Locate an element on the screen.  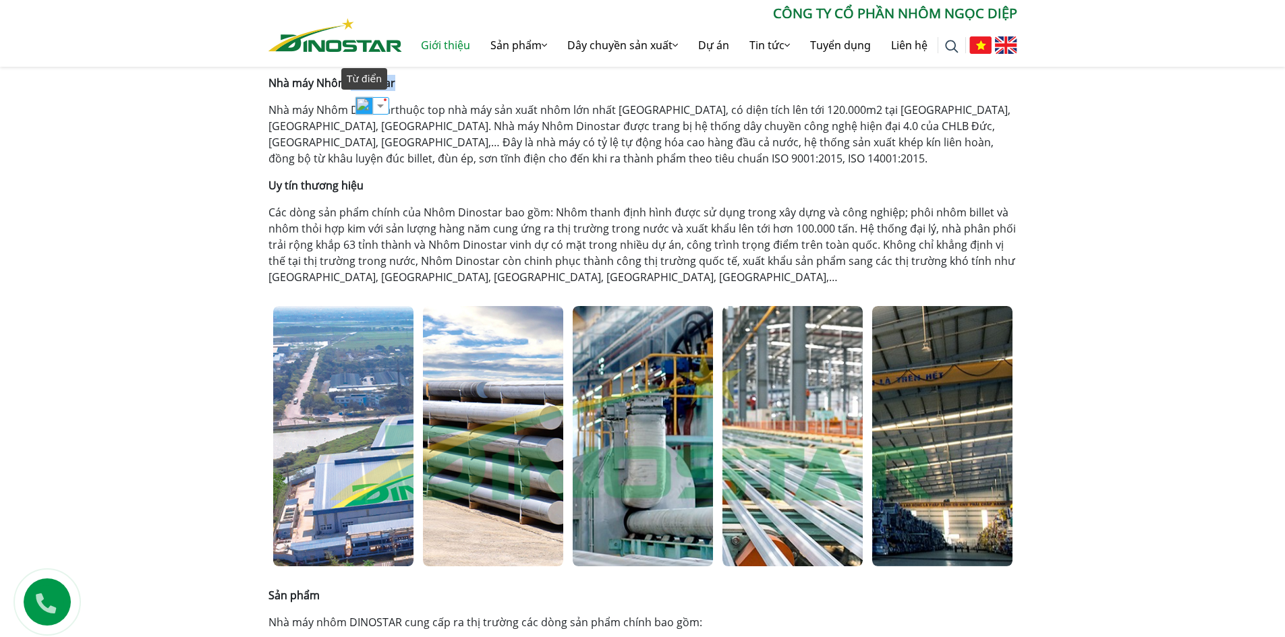
strong: Sản phẩm is located at coordinates (294, 595).